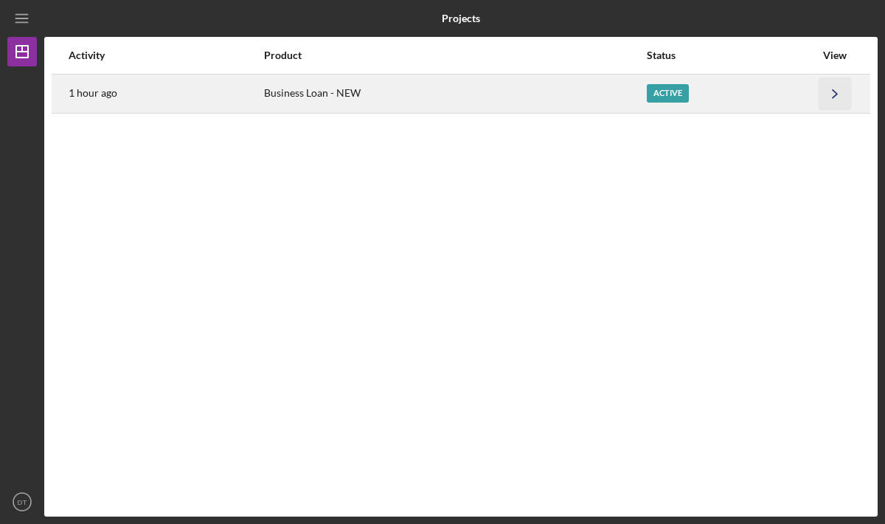  What do you see at coordinates (165, 55) in the screenshot?
I see `div: Activity` at bounding box center [165, 55].